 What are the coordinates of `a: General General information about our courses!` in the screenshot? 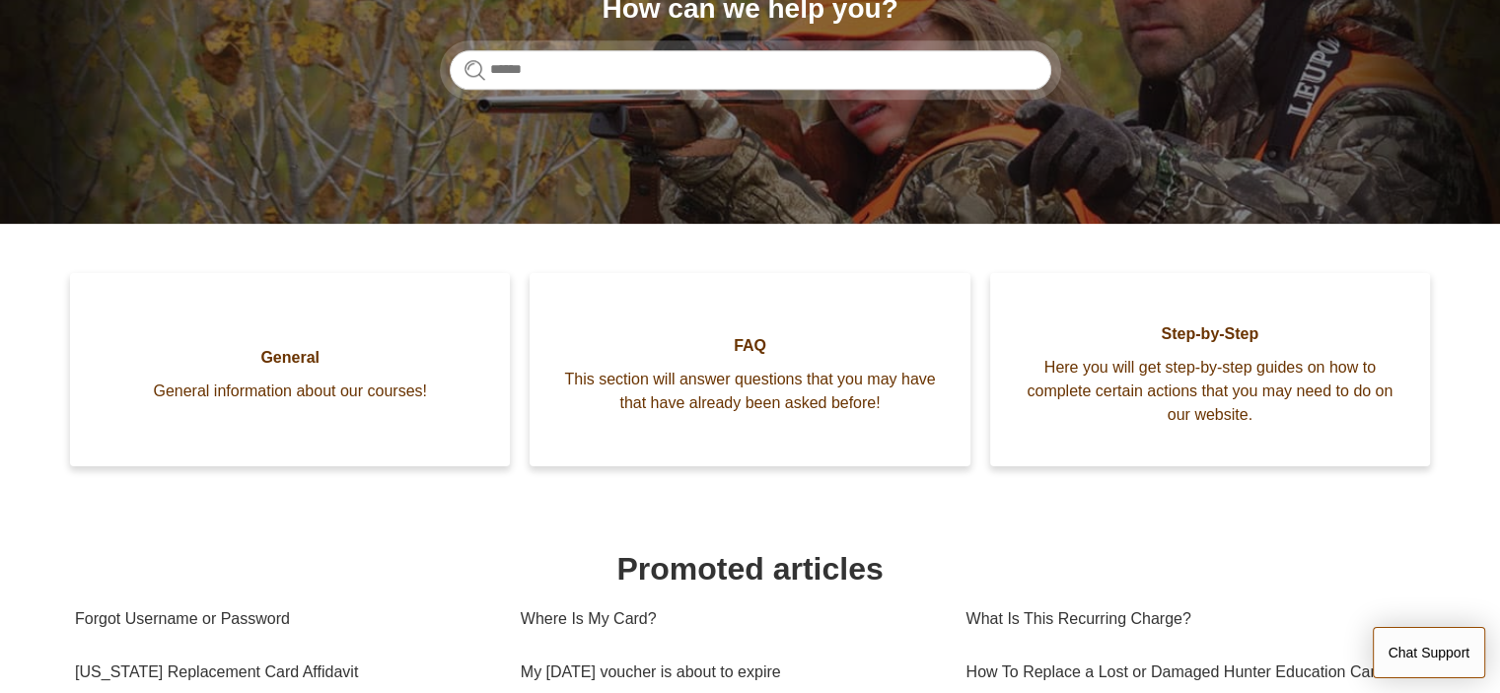 It's located at (290, 370).